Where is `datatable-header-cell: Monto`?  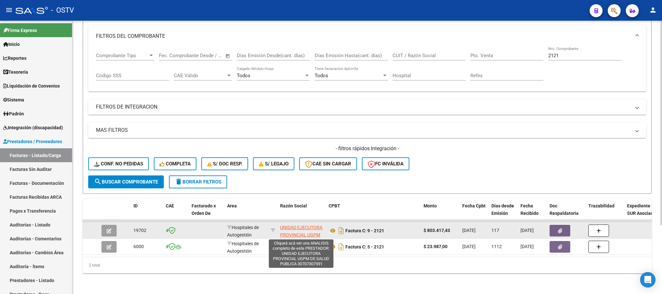 datatable-header-cell: Monto is located at coordinates (440, 213).